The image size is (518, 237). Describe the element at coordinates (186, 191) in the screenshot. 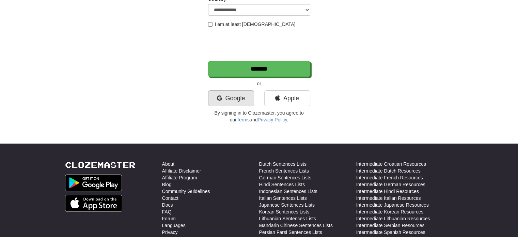

I see `a: Community Guidelines` at that location.